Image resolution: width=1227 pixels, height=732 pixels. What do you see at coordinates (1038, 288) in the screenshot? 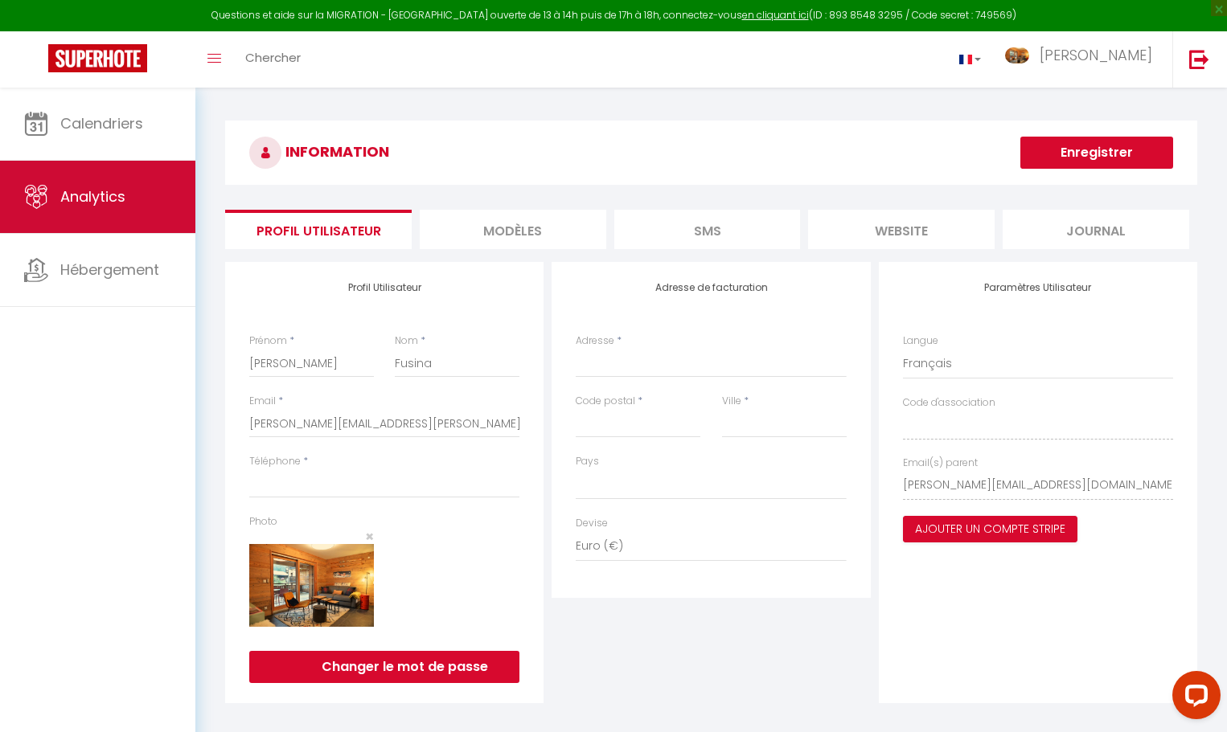
I see `h4: Paramètres Utilisateur` at bounding box center [1038, 288].